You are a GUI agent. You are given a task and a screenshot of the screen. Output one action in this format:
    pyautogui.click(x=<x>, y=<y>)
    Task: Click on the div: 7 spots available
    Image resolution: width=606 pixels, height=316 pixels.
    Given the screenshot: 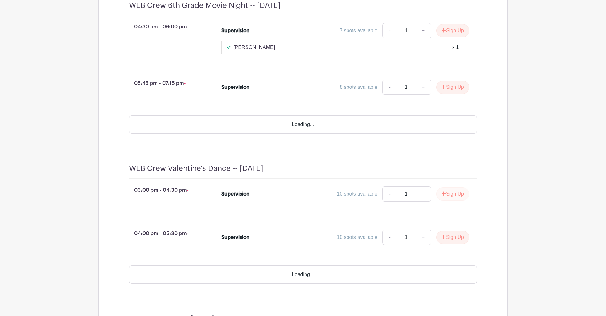 What is the action you would take?
    pyautogui.click(x=359, y=31)
    